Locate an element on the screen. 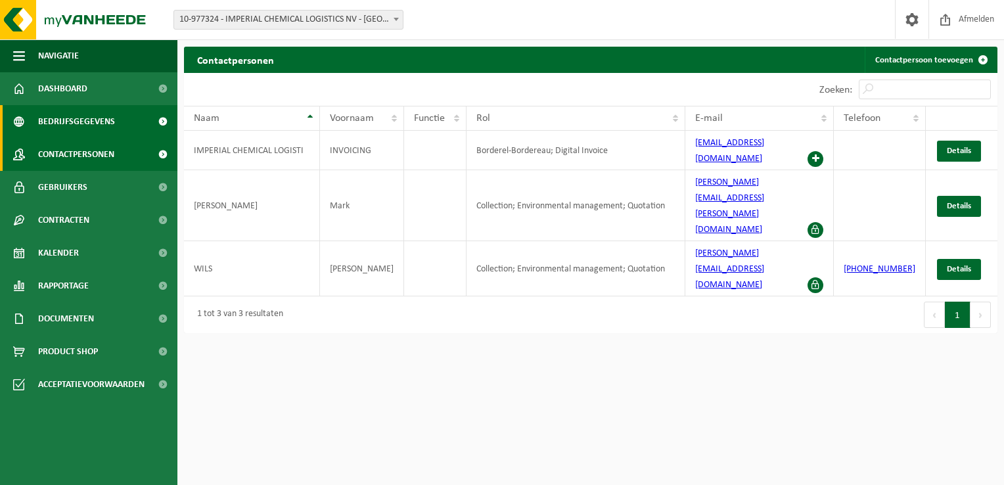 This screenshot has width=1004, height=485. span: Product Shop is located at coordinates (68, 351).